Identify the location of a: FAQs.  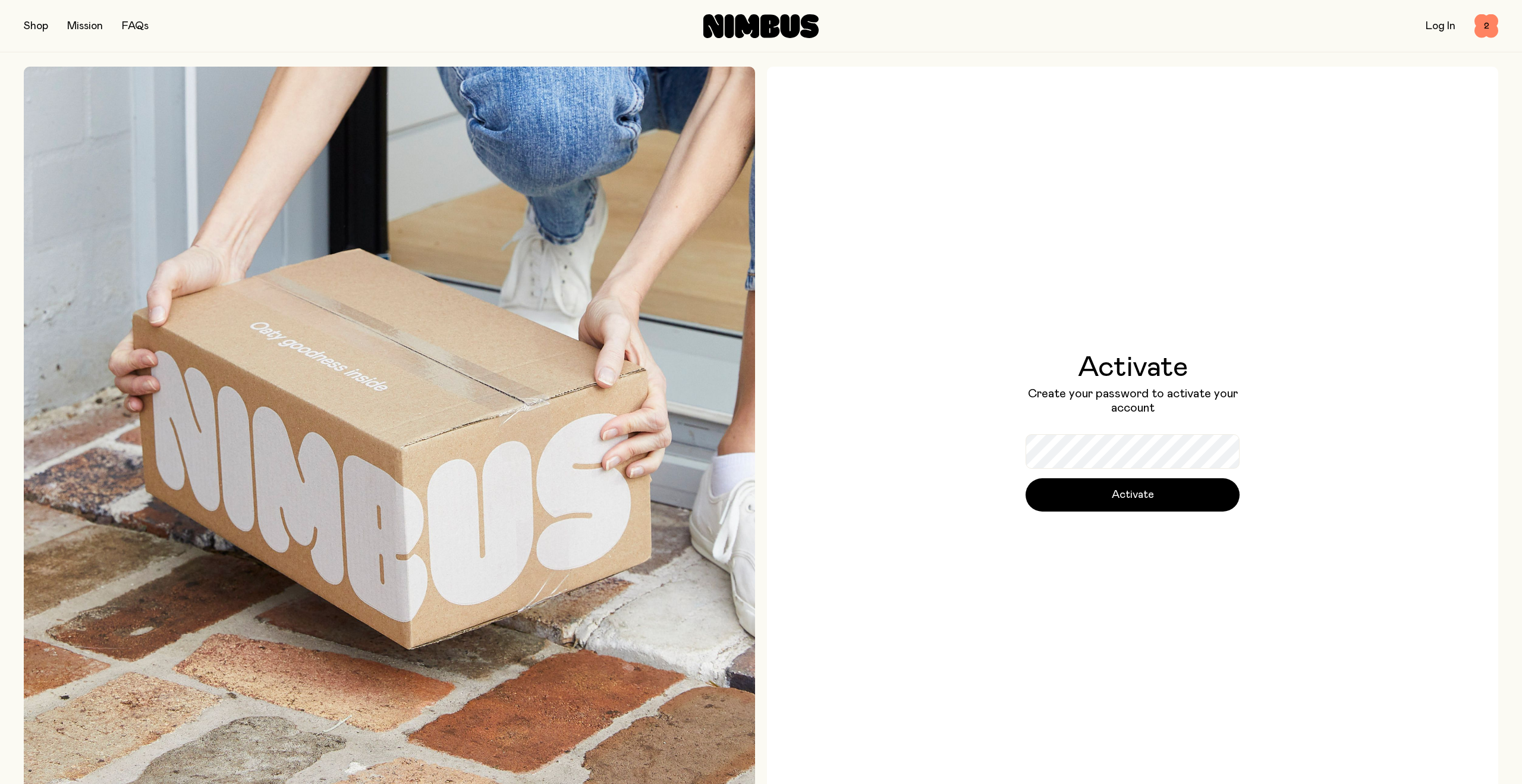
(135, 26).